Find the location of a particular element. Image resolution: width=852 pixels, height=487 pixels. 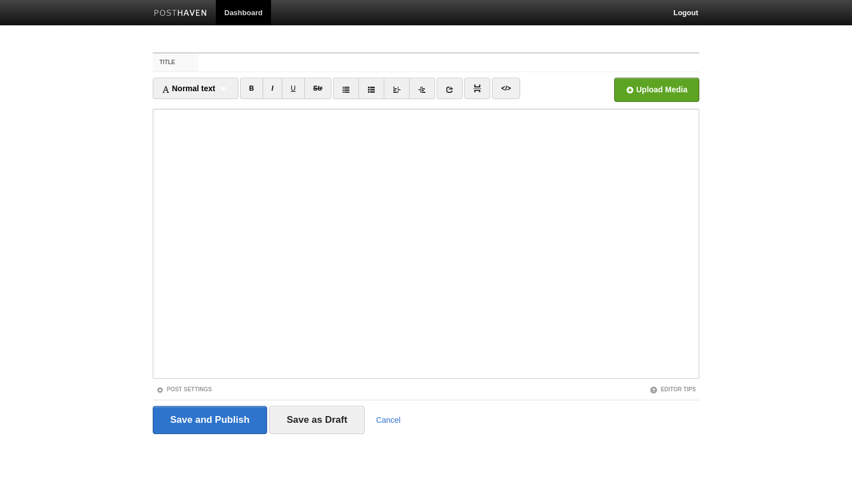

a: U is located at coordinates (293, 88).